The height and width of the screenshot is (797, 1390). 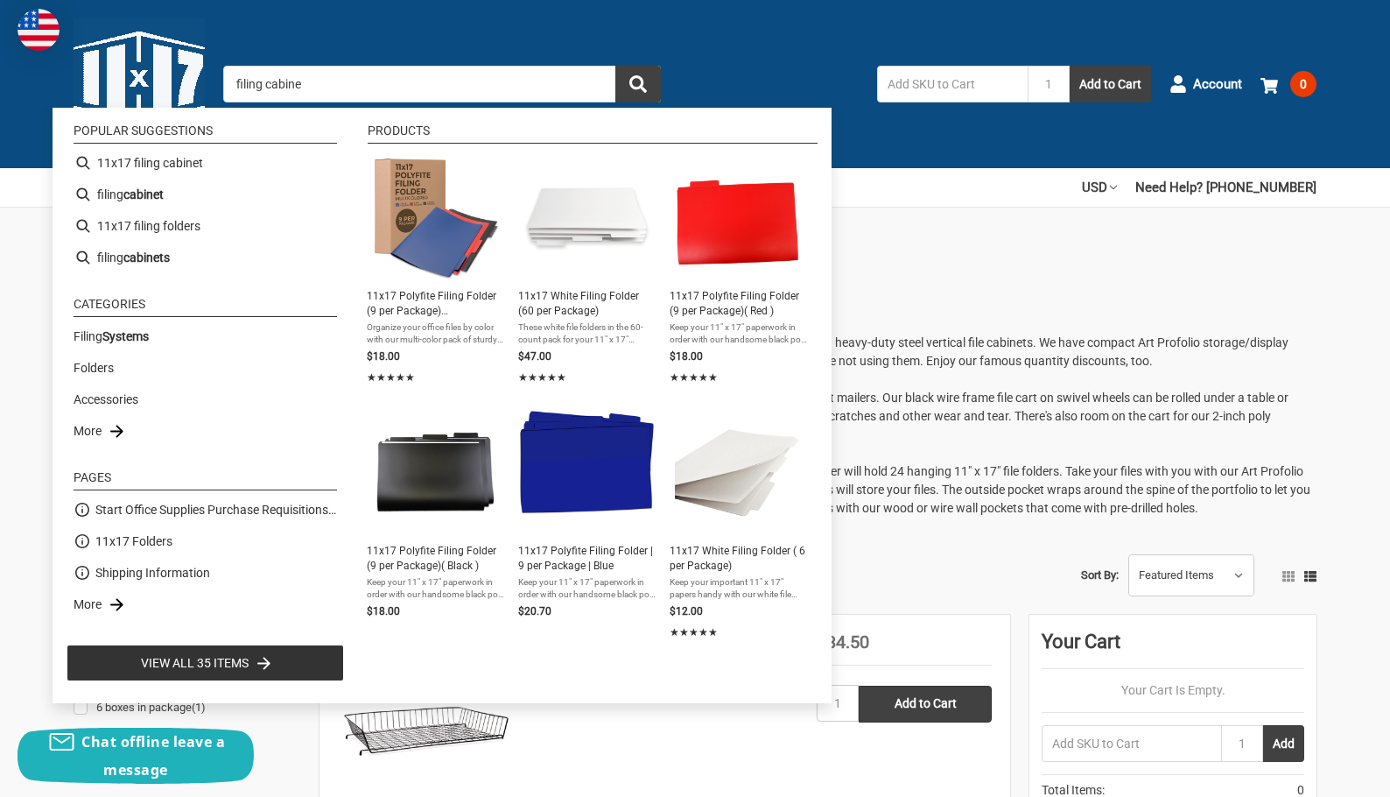 I want to click on a: 11x17 Folders, so click(x=134, y=541).